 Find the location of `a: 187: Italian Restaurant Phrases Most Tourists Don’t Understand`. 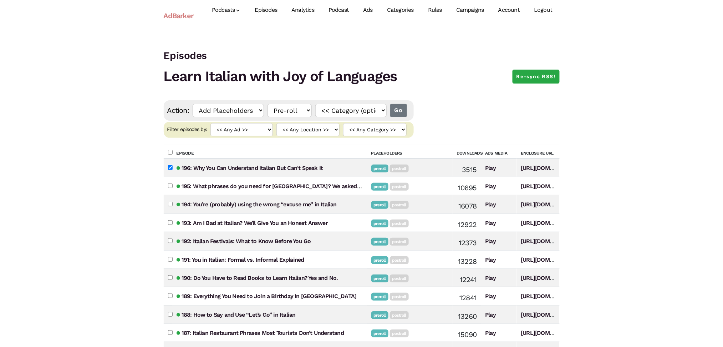

a: 187: Italian Restaurant Phrases Most Tourists Don’t Understand is located at coordinates (263, 332).